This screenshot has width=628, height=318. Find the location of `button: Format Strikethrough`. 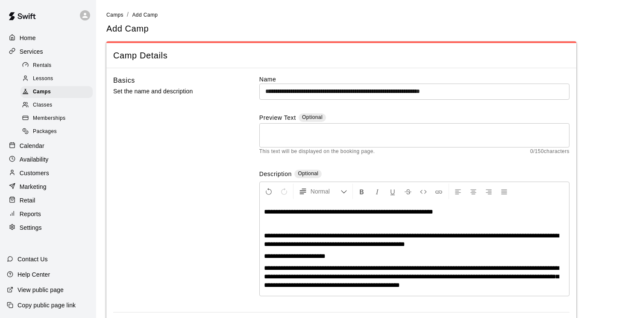

button: Format Strikethrough is located at coordinates (408, 192).